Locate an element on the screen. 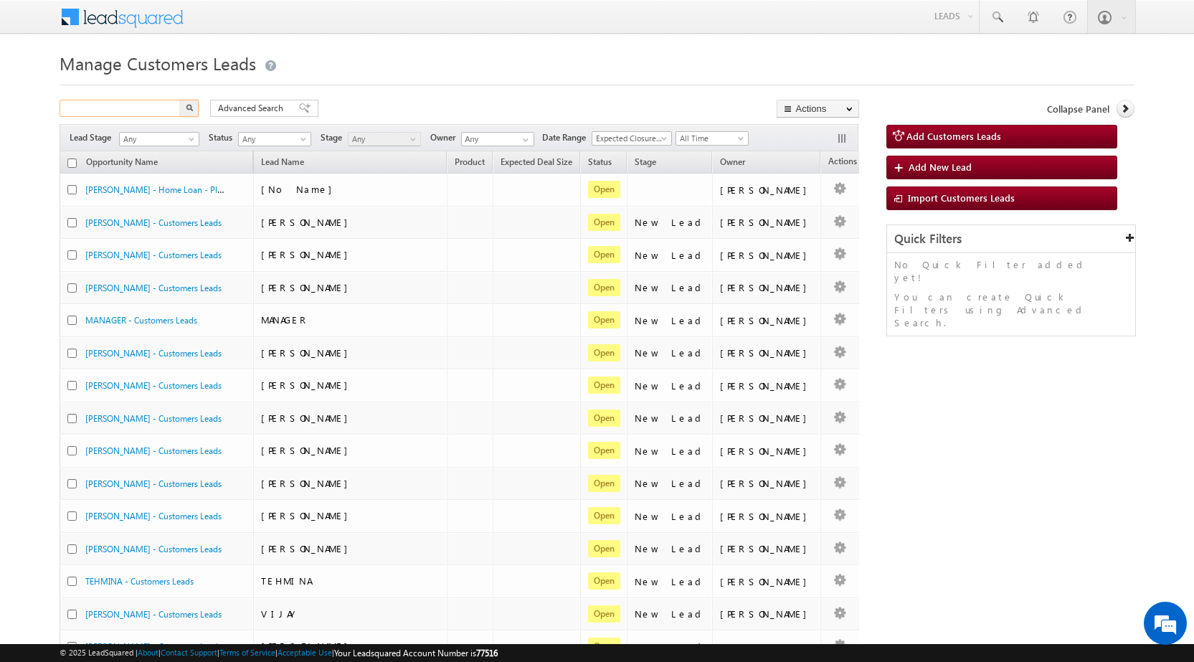 Image resolution: width=1194 pixels, height=662 pixels. span: TEHMINA is located at coordinates (285, 580).